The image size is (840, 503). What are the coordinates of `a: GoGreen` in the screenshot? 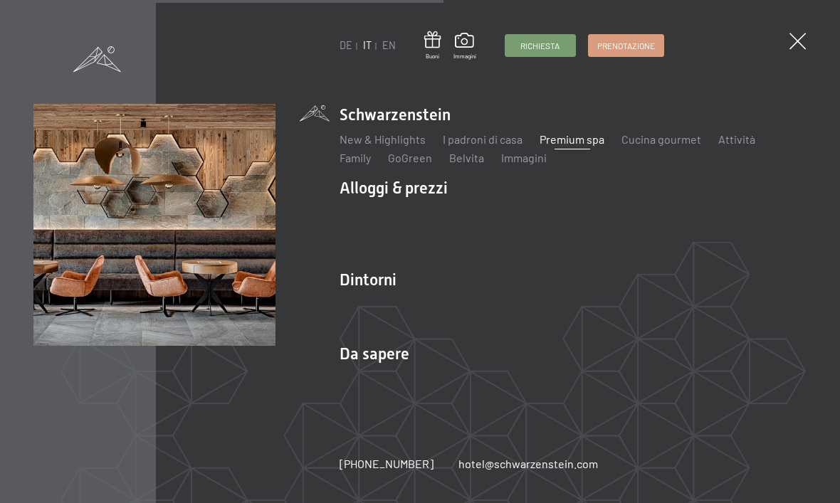 It's located at (410, 157).